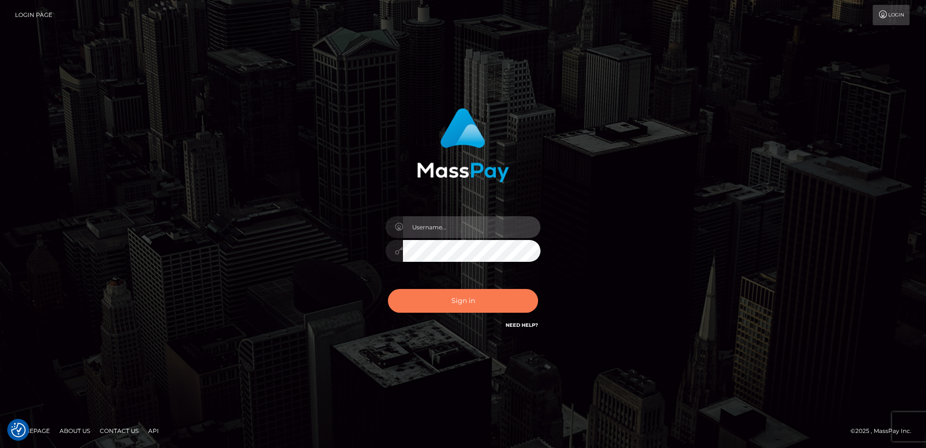  Describe the element at coordinates (18, 430) in the screenshot. I see `button: Consent Preferences` at that location.